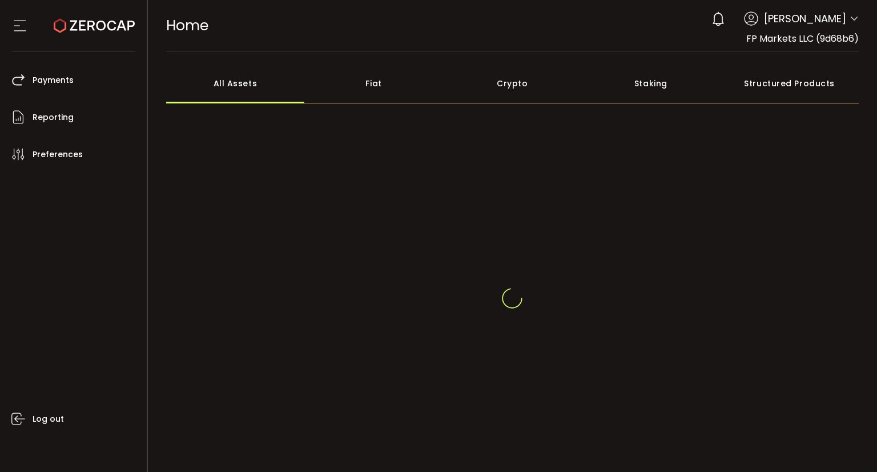  What do you see at coordinates (789, 83) in the screenshot?
I see `div: Structured Products` at bounding box center [789, 83].